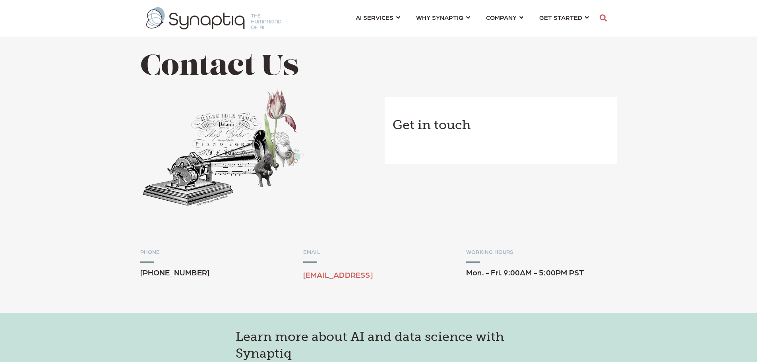 This screenshot has width=757, height=362. I want to click on span: EMAIL, so click(312, 252).